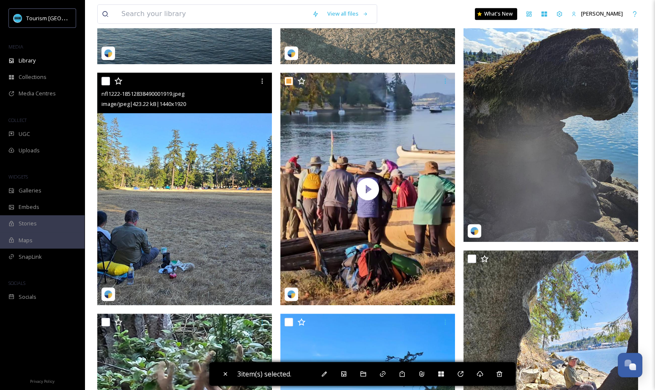 This screenshot has width=655, height=390. I want to click on a: Privacy Policy, so click(42, 381).